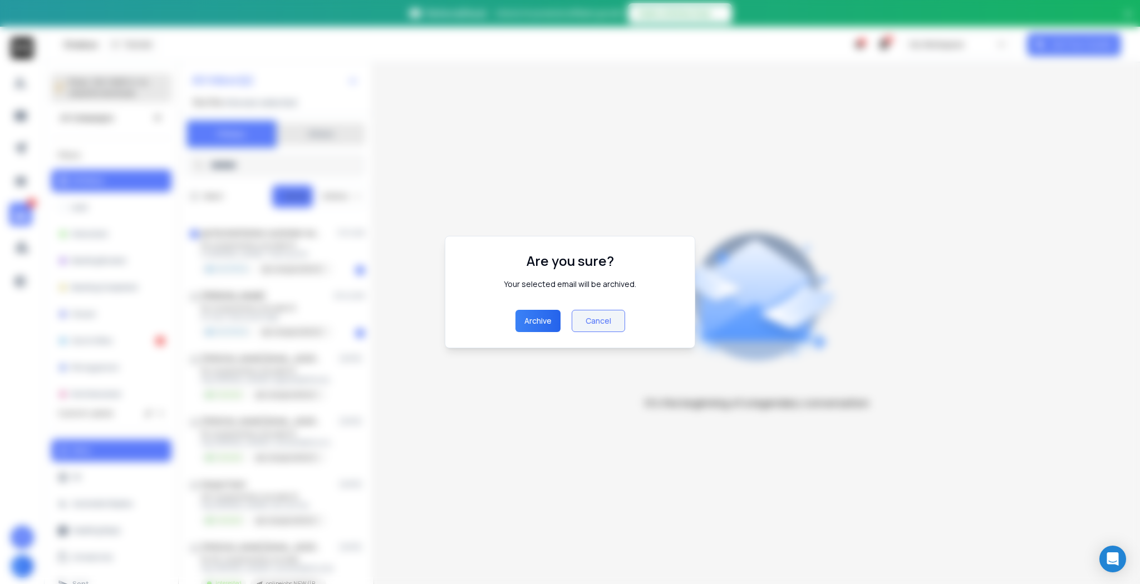  I want to click on button: Cancel, so click(598, 321).